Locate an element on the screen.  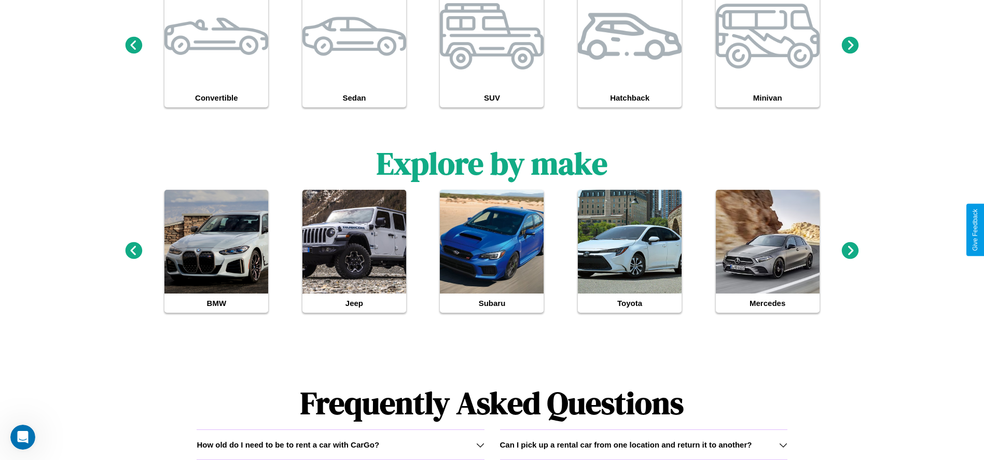
h1: Explore by make is located at coordinates (492, 163).